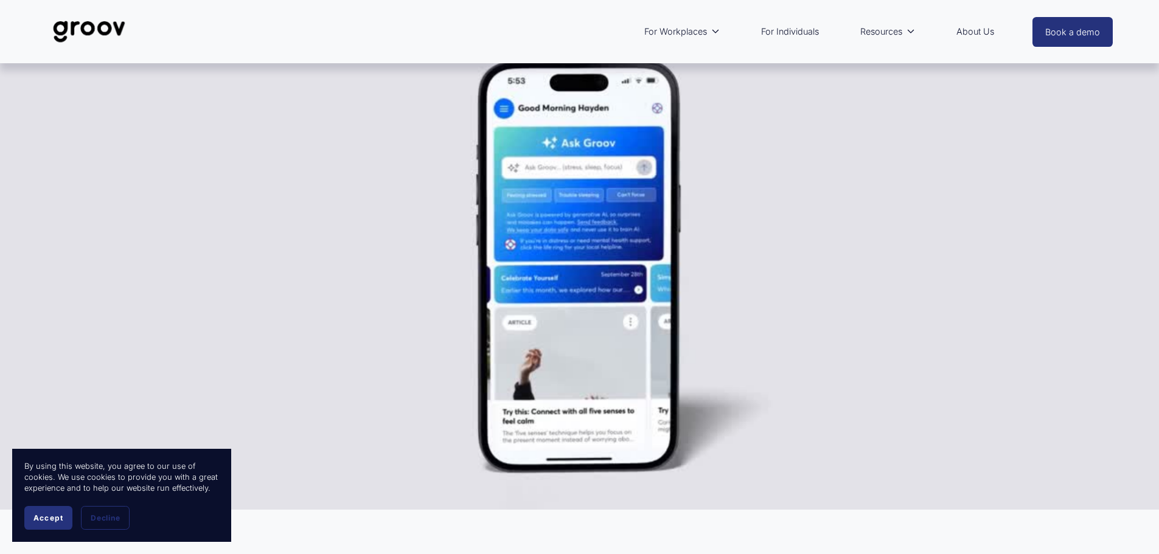 The image size is (1159, 554). What do you see at coordinates (975, 32) in the screenshot?
I see `a: About Us` at bounding box center [975, 32].